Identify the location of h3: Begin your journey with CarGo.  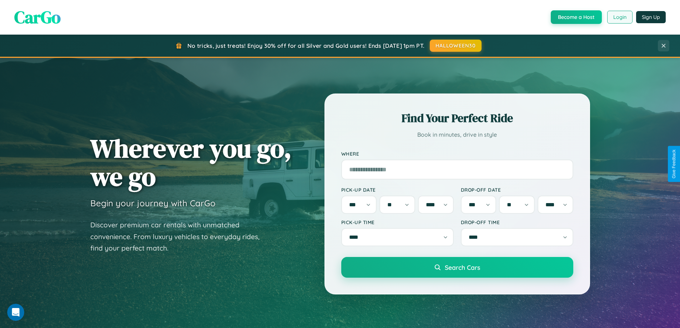
(153, 203).